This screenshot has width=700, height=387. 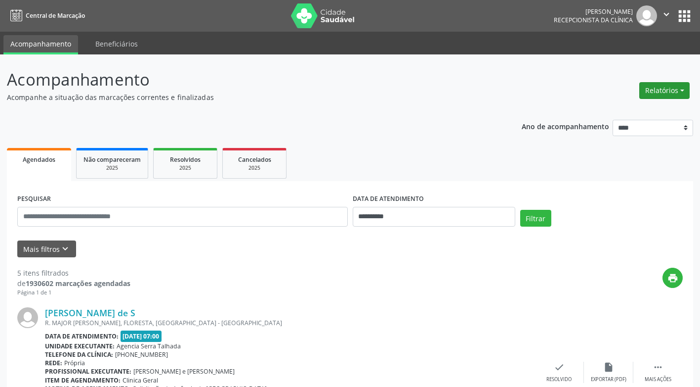 I want to click on span: Clinica Geral, so click(x=140, y=380).